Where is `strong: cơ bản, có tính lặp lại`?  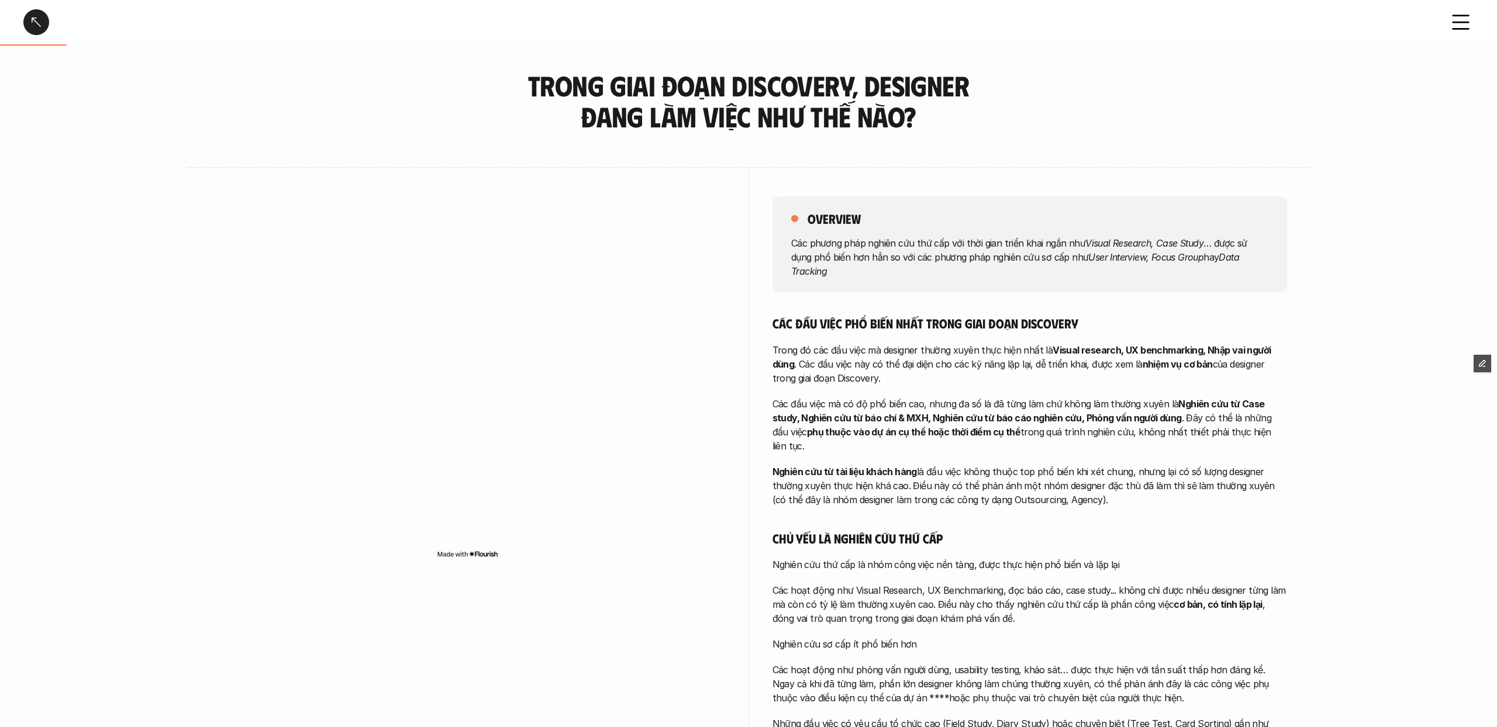 strong: cơ bản, có tính lặp lại is located at coordinates (1217, 605).